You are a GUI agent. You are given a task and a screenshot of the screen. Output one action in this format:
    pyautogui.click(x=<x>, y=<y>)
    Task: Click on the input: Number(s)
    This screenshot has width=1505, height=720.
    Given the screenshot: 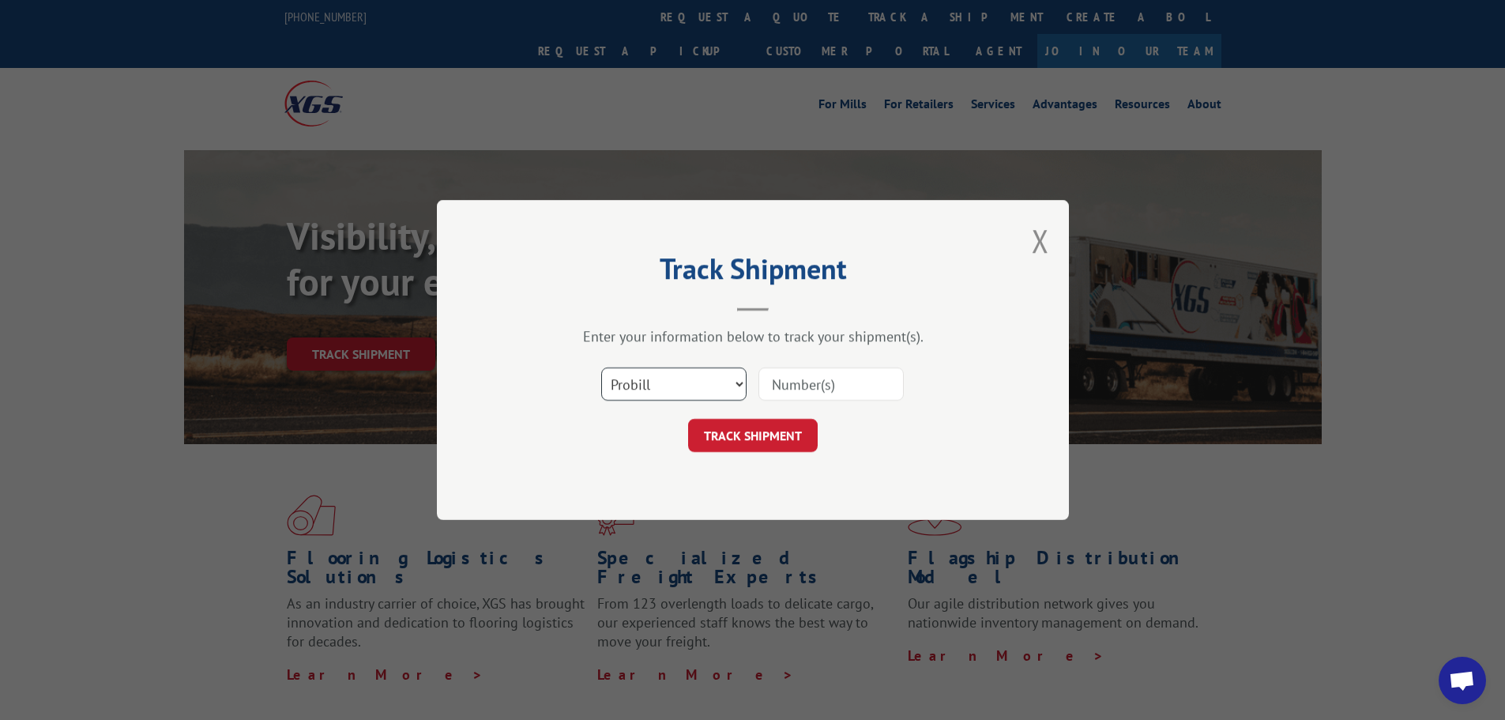 What is the action you would take?
    pyautogui.click(x=831, y=384)
    